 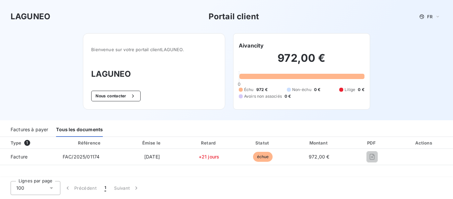 What do you see at coordinates (152, 143) in the screenshot?
I see `div: Émise le` at bounding box center [152, 143].